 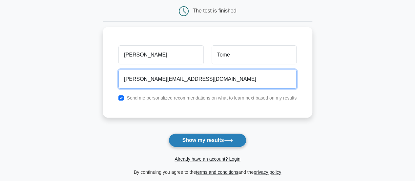 What do you see at coordinates (254, 55) in the screenshot?
I see `input: Last name` at bounding box center [254, 55].